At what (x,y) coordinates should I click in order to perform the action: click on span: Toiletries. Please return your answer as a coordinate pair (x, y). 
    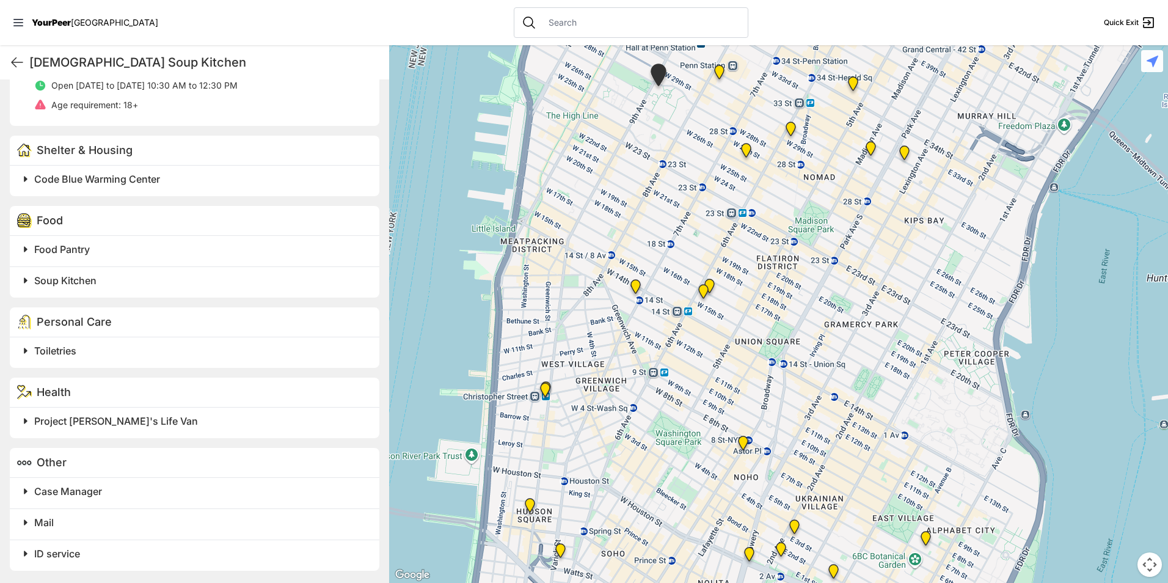
    Looking at the image, I should click on (55, 351).